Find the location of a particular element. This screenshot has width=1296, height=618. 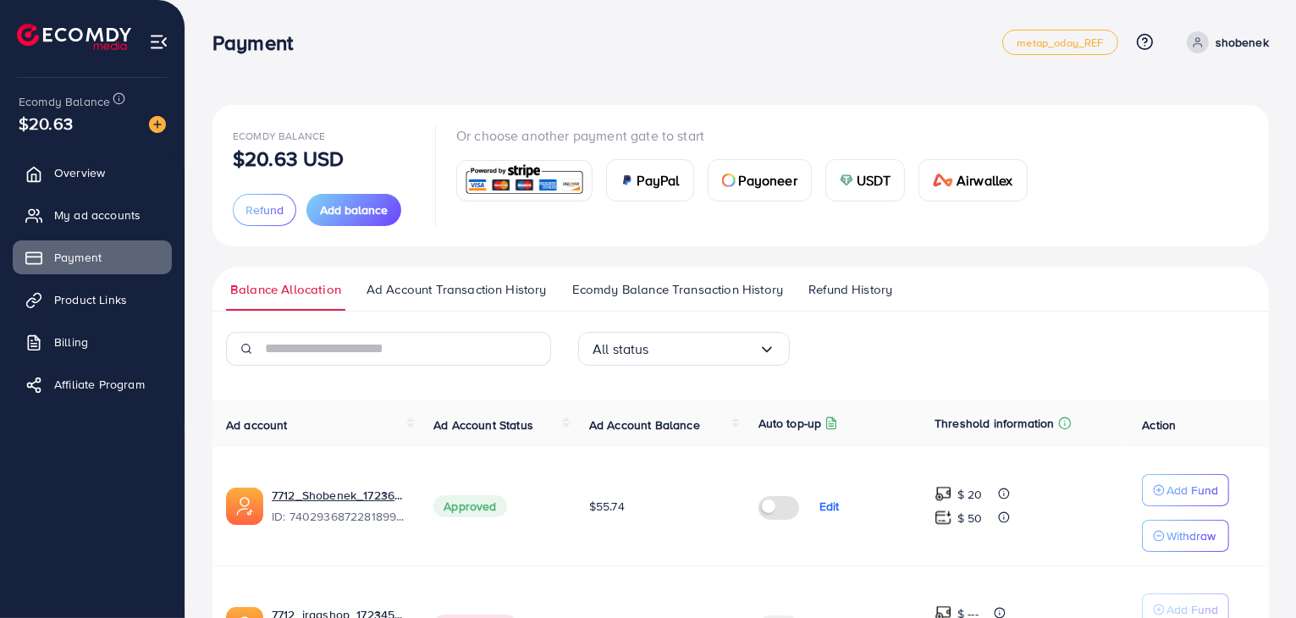

span: Refund History is located at coordinates (850, 289).